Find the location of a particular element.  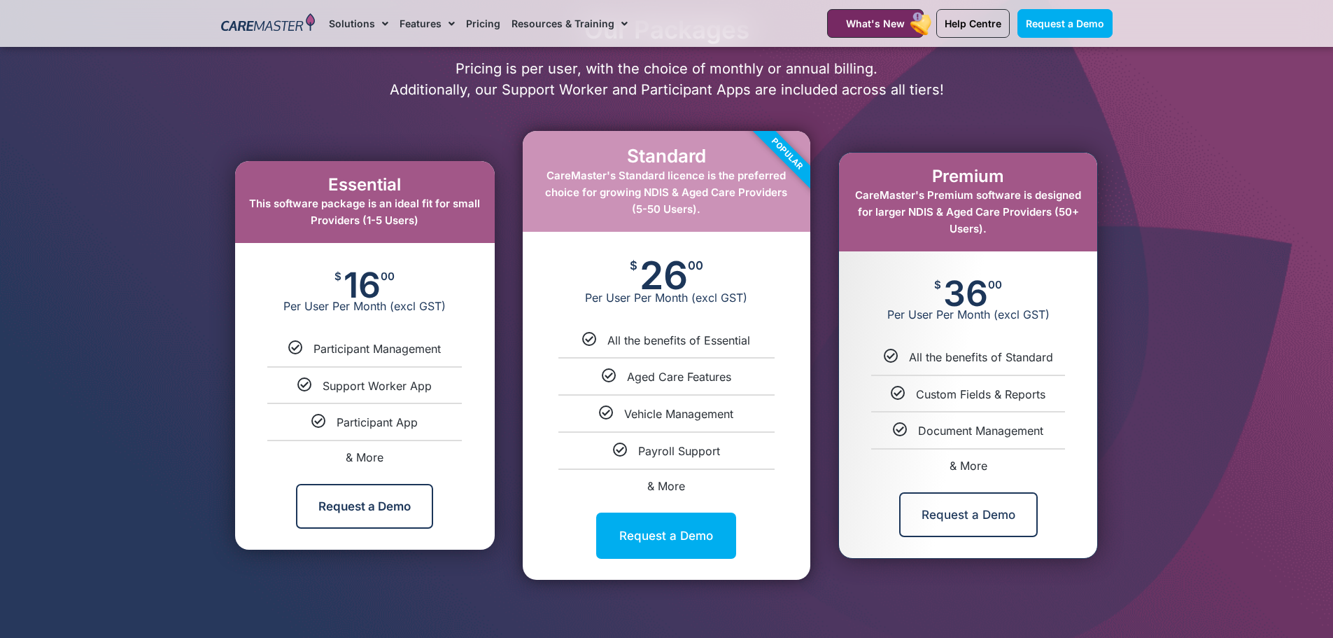

span: 16 is located at coordinates (362, 285).